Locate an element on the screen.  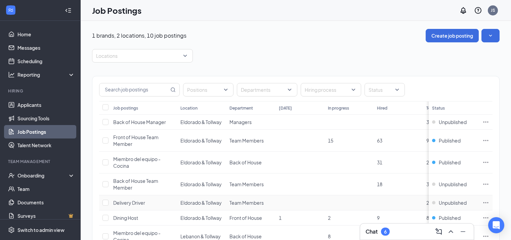
a: Sourcing Tools is located at coordinates (46, 118).